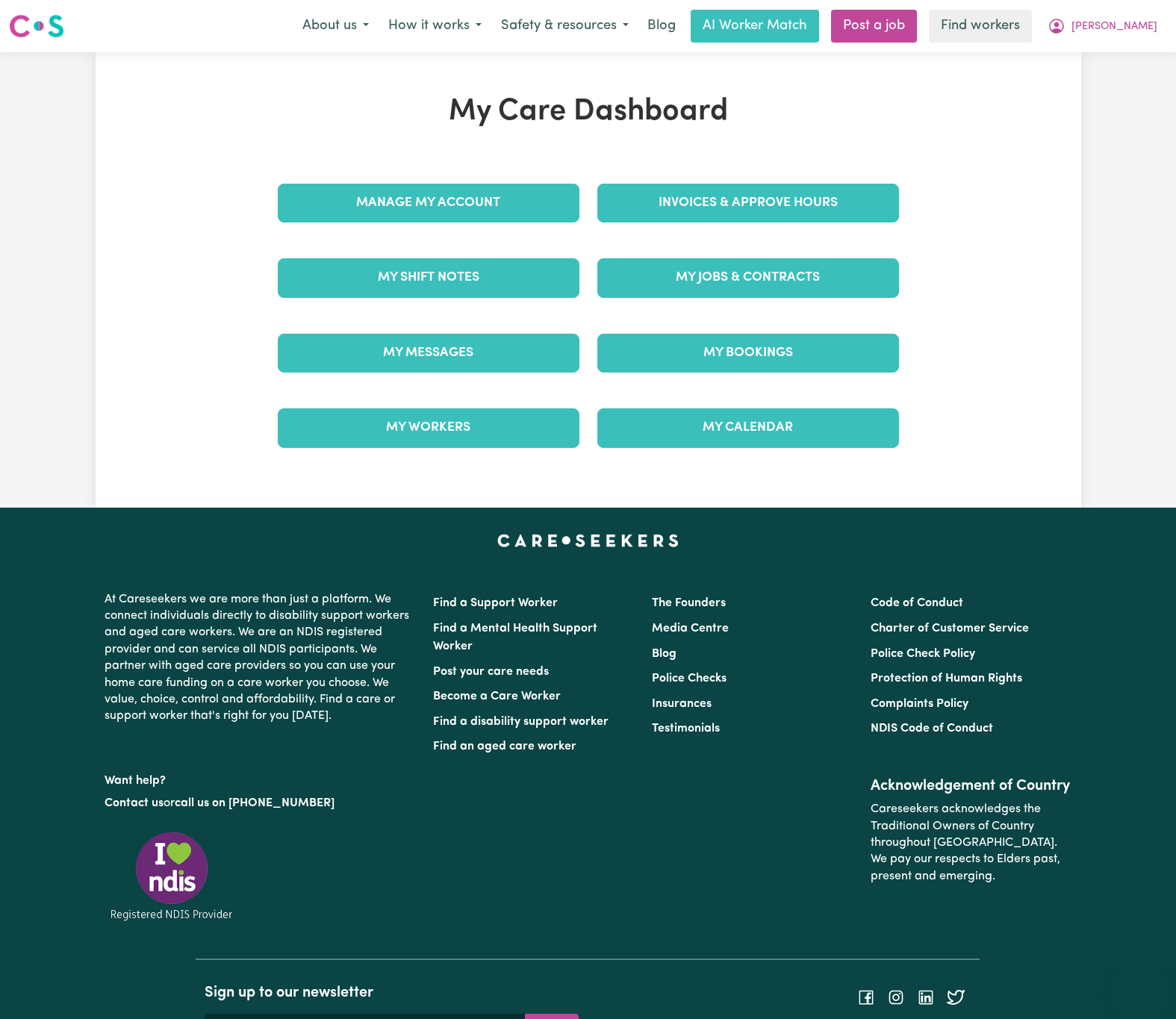 This screenshot has width=1176, height=1019. What do you see at coordinates (260, 804) in the screenshot?
I see `p: or` at bounding box center [260, 804].